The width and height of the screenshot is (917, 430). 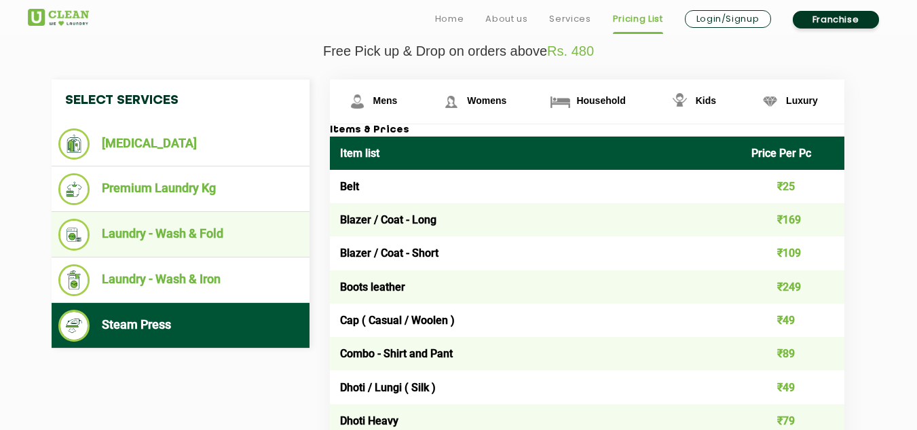 What do you see at coordinates (535, 186) in the screenshot?
I see `td: Belt` at bounding box center [535, 186].